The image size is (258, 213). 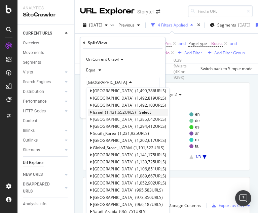 I want to click on span: Segments, so click(x=227, y=25).